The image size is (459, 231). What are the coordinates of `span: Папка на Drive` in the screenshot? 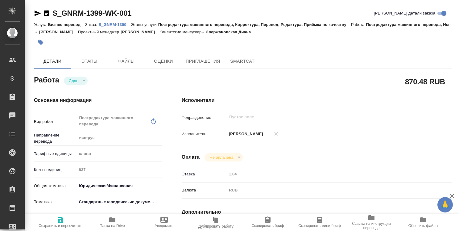 It's located at (112, 225).